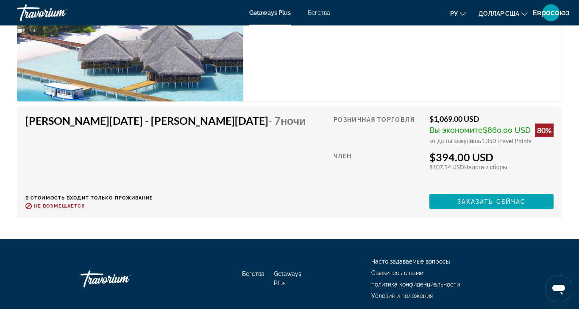 This screenshot has height=309, width=579. What do you see at coordinates (454, 14) in the screenshot?
I see `font: ру` at bounding box center [454, 14].